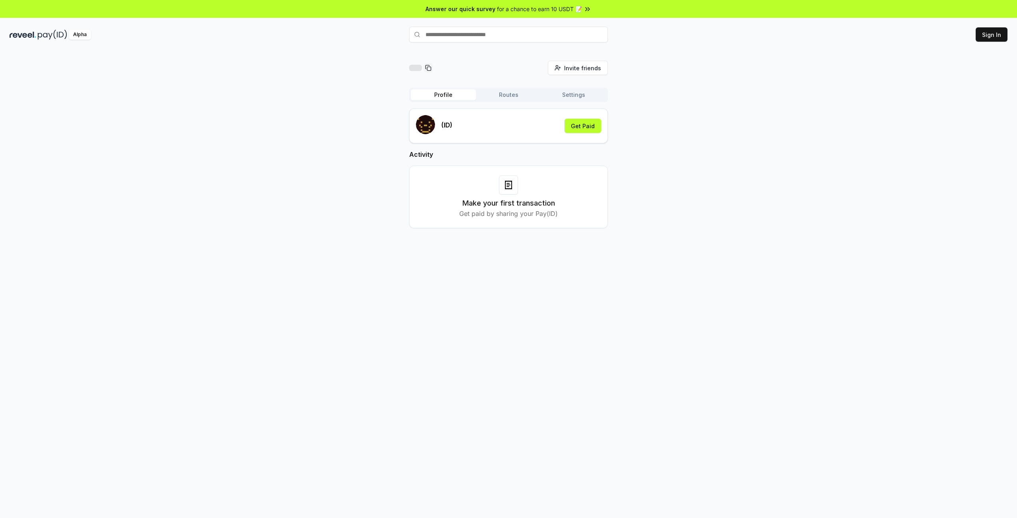 The height and width of the screenshot is (518, 1017). Describe the element at coordinates (508, 203) in the screenshot. I see `h3: Make your first transaction` at that location.